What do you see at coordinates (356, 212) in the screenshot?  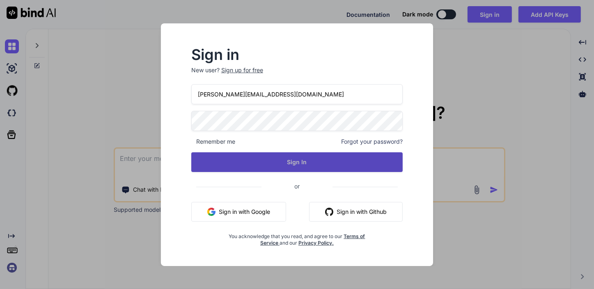 I see `button: Sign in with Github` at bounding box center [356, 212].